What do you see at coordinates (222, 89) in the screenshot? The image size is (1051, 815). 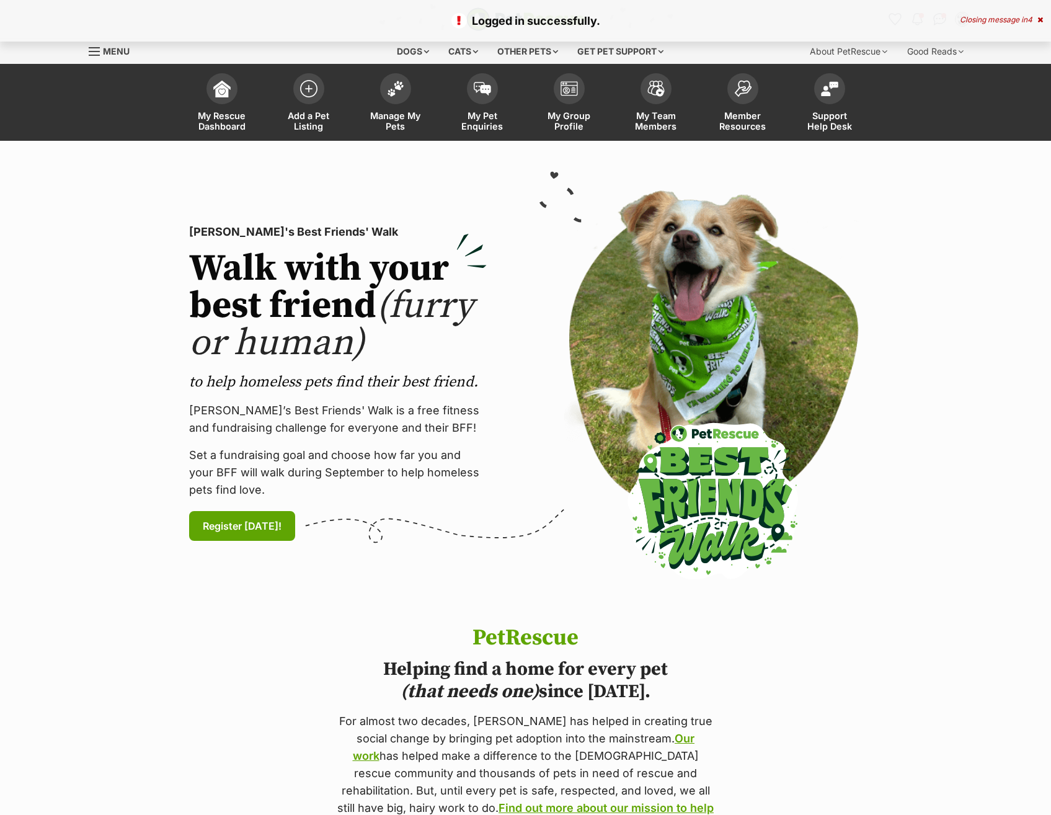 I see `img: dashboard-icon-eb2f2d2d3e046f16d808141f083e7271f6b2e854fb5c12c21221c1fb7104beca.svg` at bounding box center [222, 89].